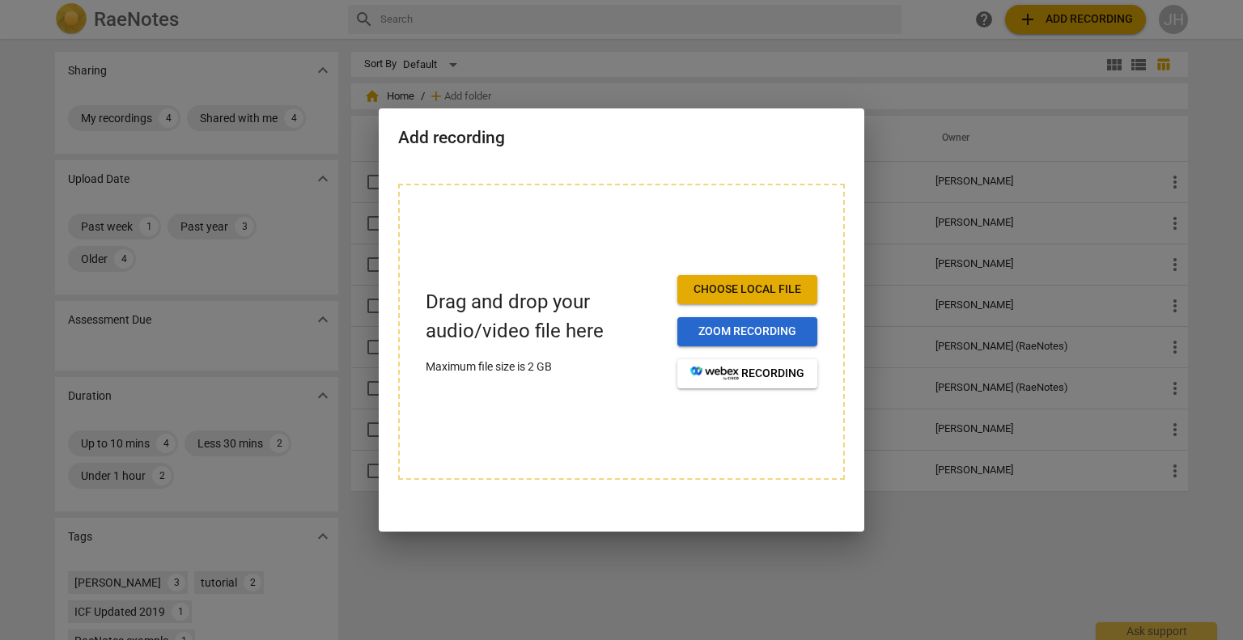 This screenshot has width=1243, height=640. I want to click on button: Zoom recording, so click(747, 332).